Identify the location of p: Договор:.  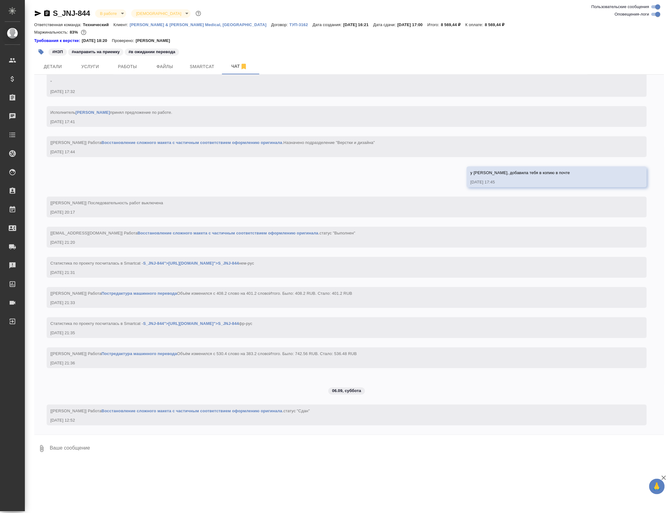
(280, 25).